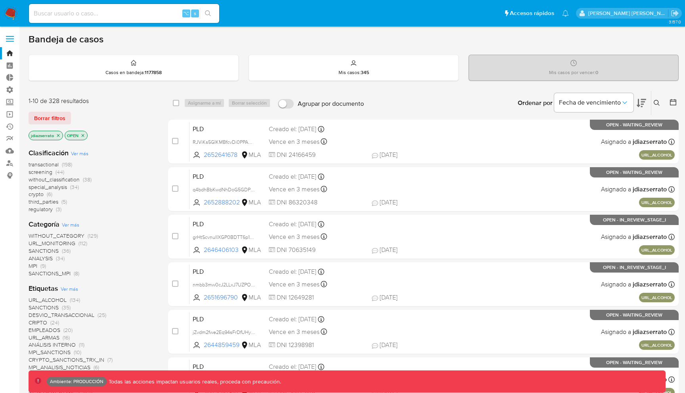 The image size is (685, 393). I want to click on button: search-icon, so click(208, 13).